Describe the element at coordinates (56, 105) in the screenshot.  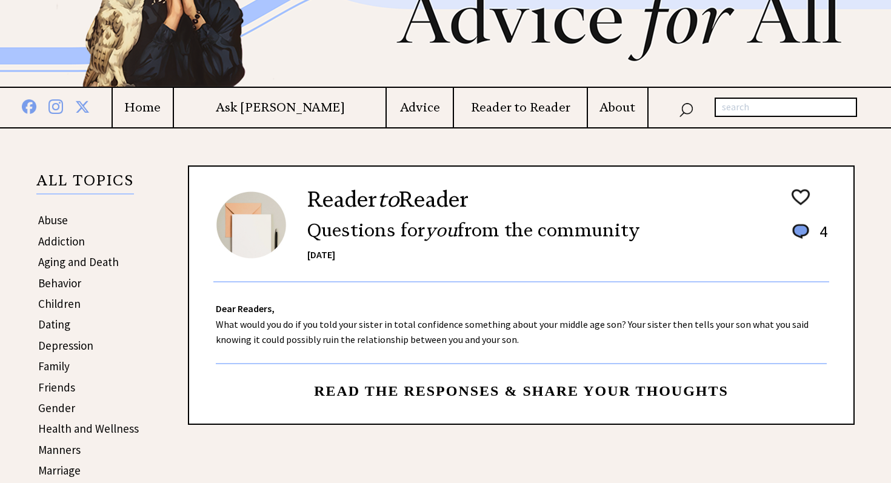
I see `img: instagram%20blue.png` at that location.